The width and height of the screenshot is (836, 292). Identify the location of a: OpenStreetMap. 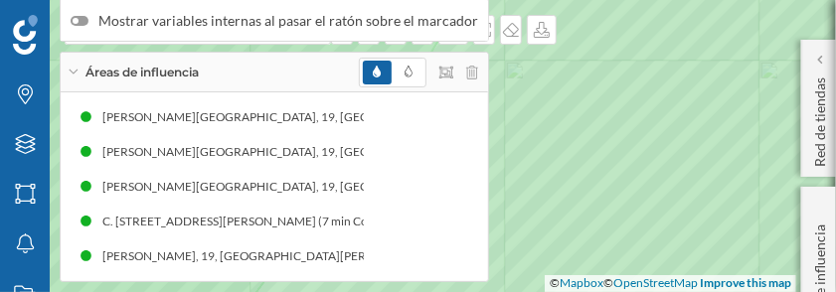
(655, 282).